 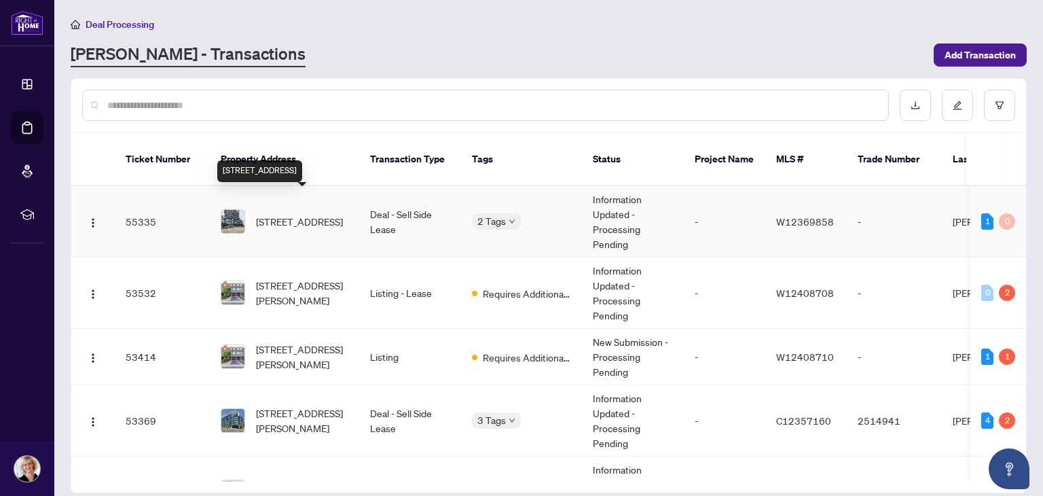 I want to click on td: Listing - Lease, so click(x=410, y=293).